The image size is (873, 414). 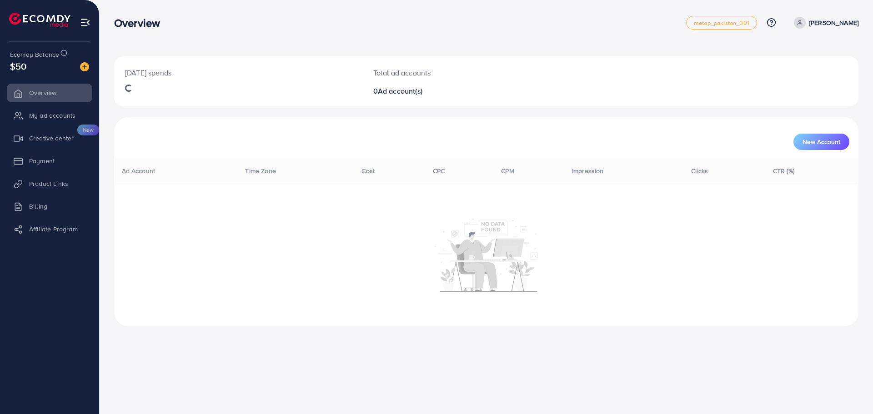 I want to click on img: image, so click(x=85, y=67).